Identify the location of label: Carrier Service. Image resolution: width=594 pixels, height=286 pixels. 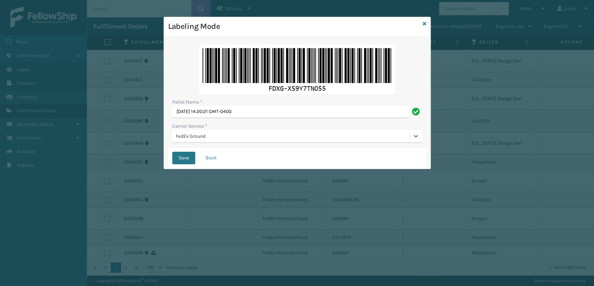
(190, 126).